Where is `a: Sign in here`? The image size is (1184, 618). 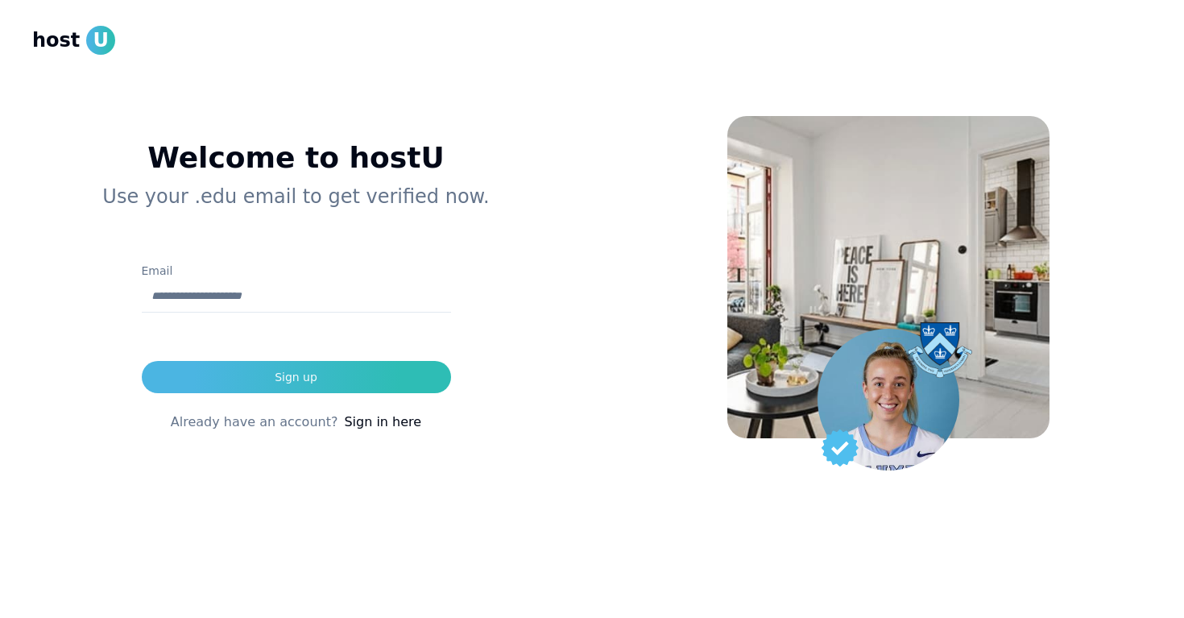
a: Sign in here is located at coordinates (383, 422).